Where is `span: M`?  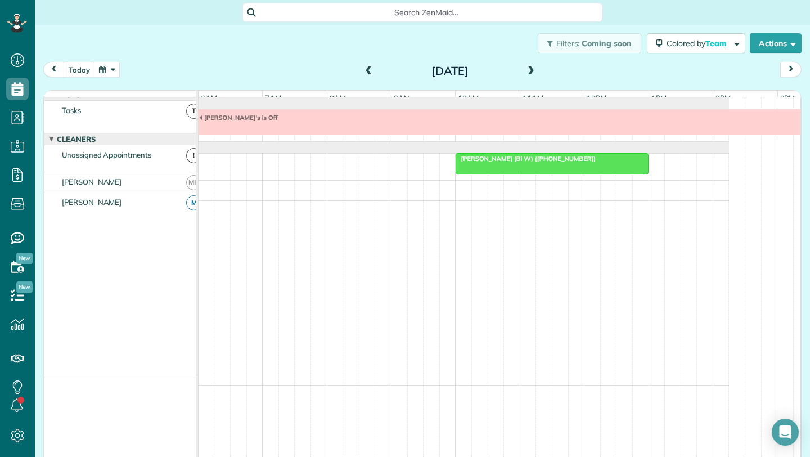
span: M is located at coordinates (194, 203).